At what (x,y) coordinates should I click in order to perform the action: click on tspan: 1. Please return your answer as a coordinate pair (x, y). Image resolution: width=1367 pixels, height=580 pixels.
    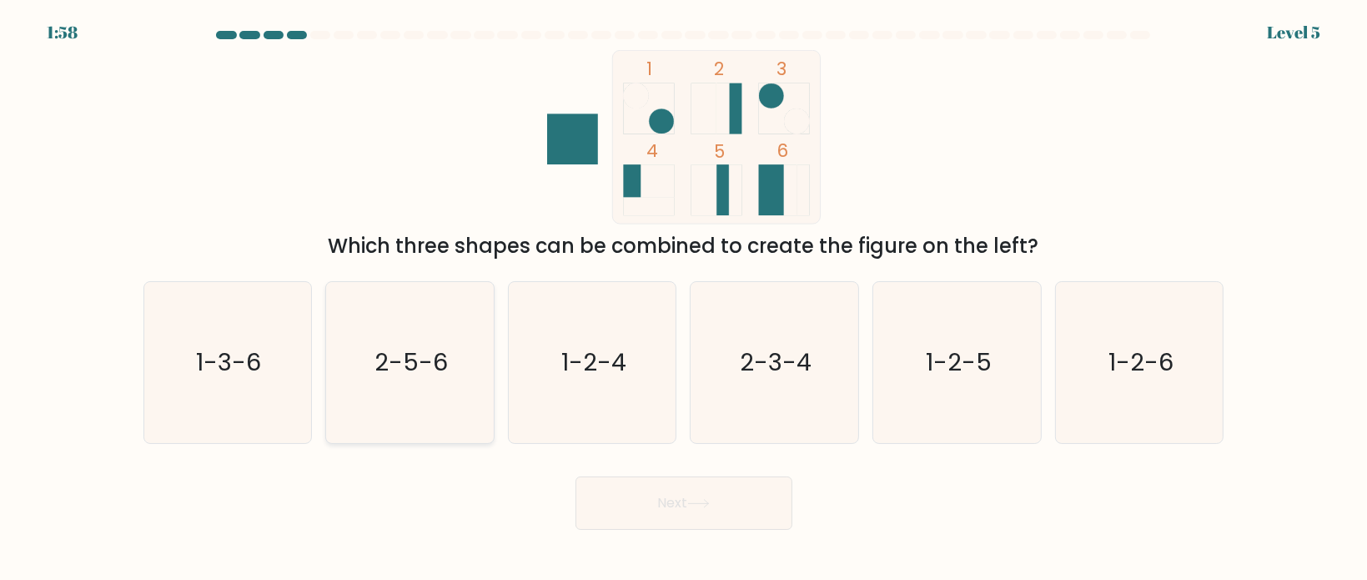
    Looking at the image, I should click on (648, 68).